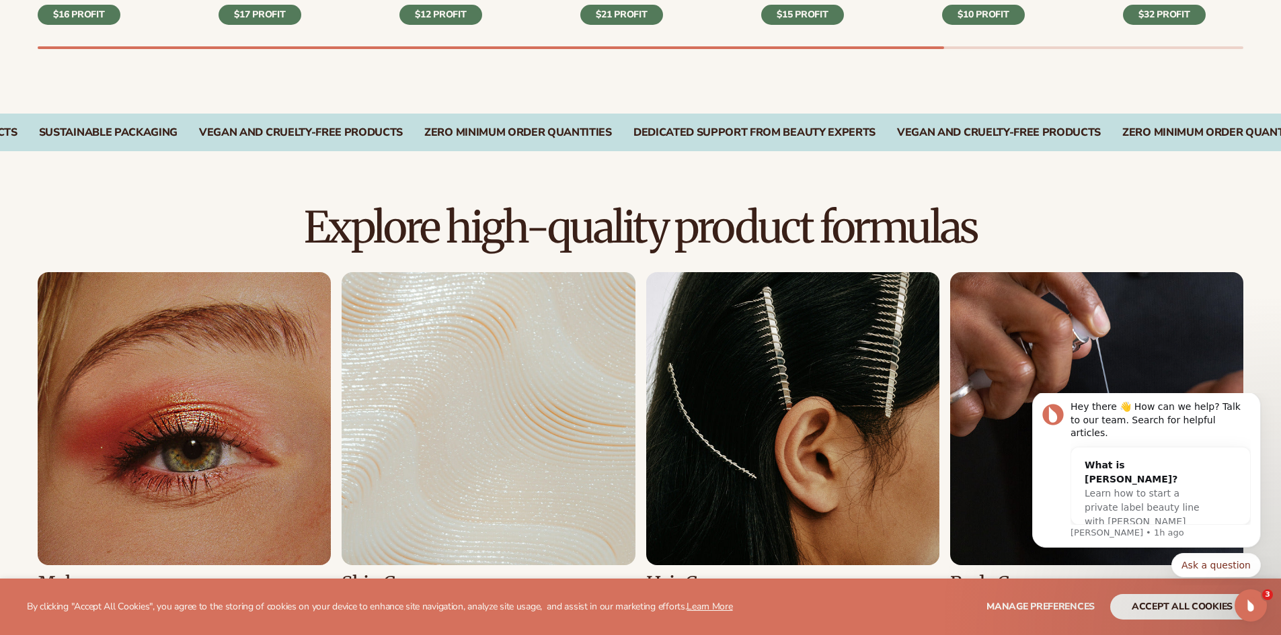  Describe the element at coordinates (802, 15) in the screenshot. I see `div: $15 PROFIT` at that location.